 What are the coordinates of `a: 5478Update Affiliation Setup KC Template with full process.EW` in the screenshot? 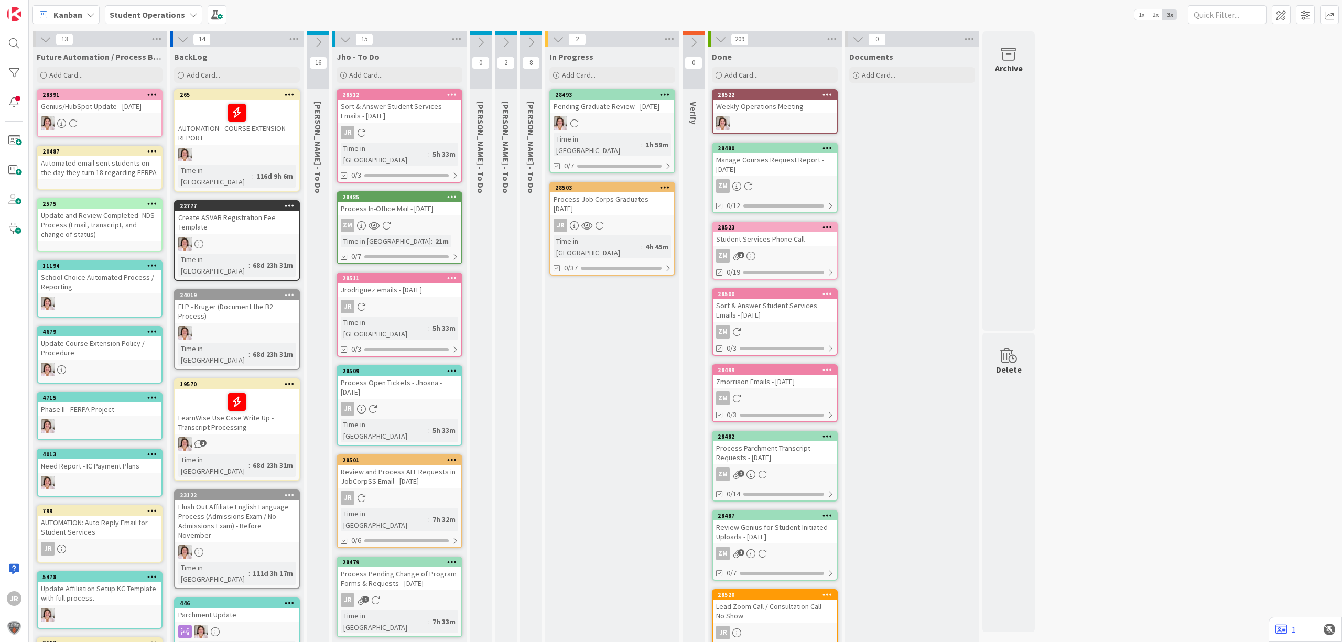 It's located at (100, 600).